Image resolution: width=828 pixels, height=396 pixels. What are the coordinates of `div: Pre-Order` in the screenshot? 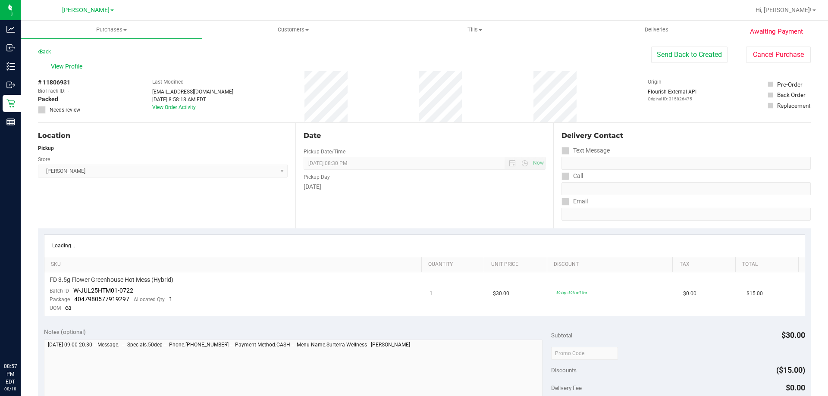 It's located at (790, 85).